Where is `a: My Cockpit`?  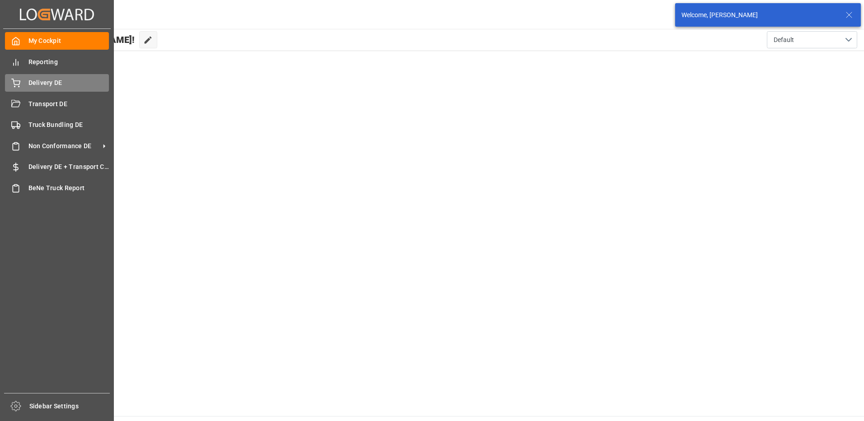
a: My Cockpit is located at coordinates (57, 41).